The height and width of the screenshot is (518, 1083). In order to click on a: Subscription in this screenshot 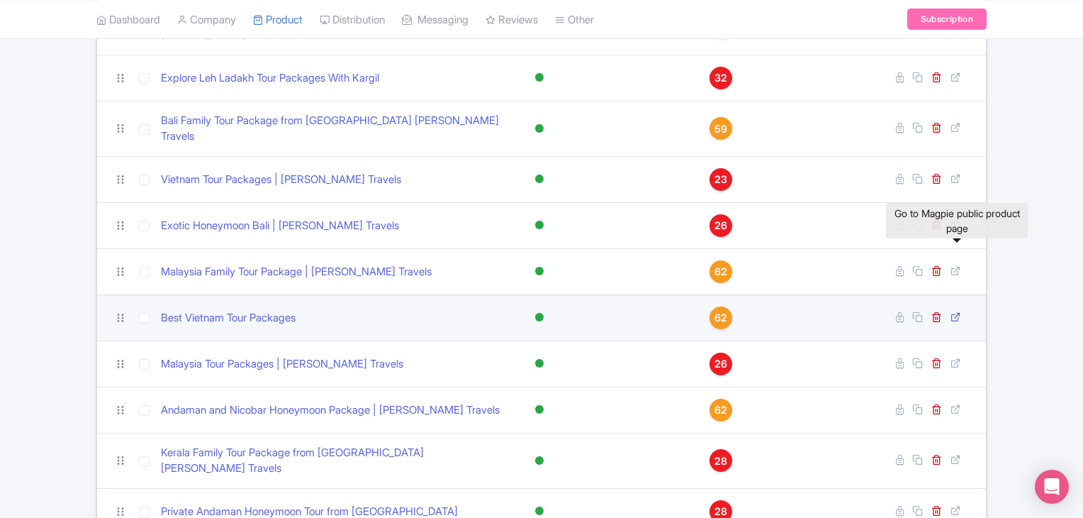, I will do `click(947, 19)`.